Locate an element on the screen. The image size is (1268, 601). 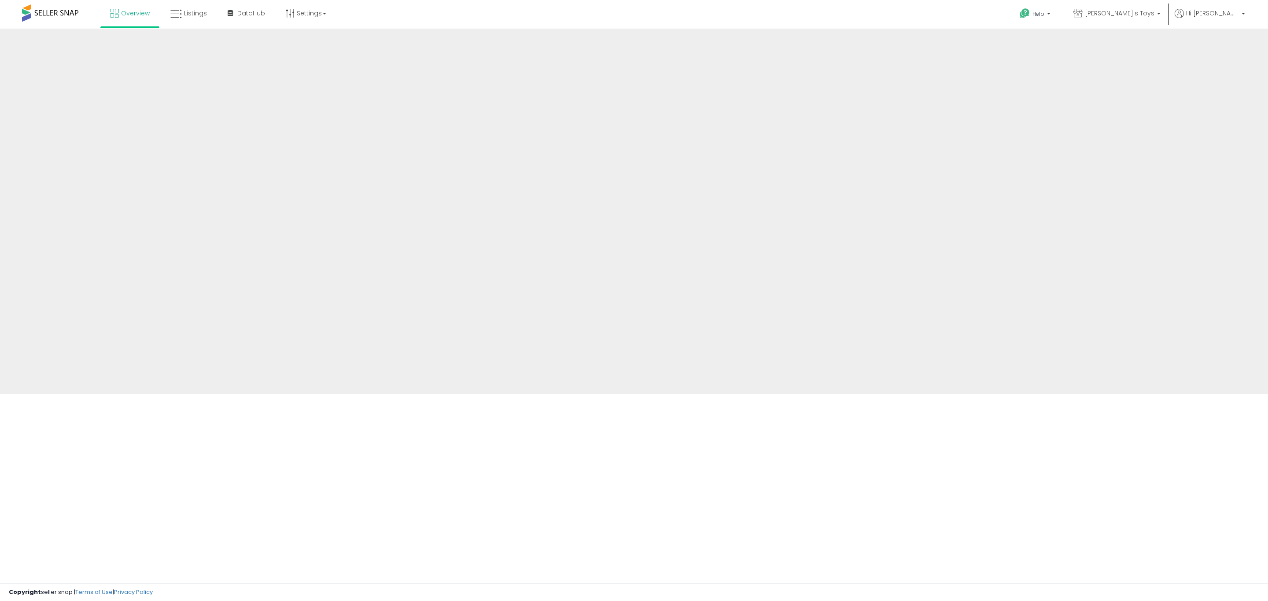
a: Help is located at coordinates (1036, 15).